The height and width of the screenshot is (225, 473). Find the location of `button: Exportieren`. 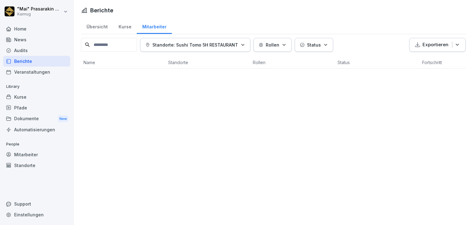

button: Exportieren is located at coordinates (437, 45).